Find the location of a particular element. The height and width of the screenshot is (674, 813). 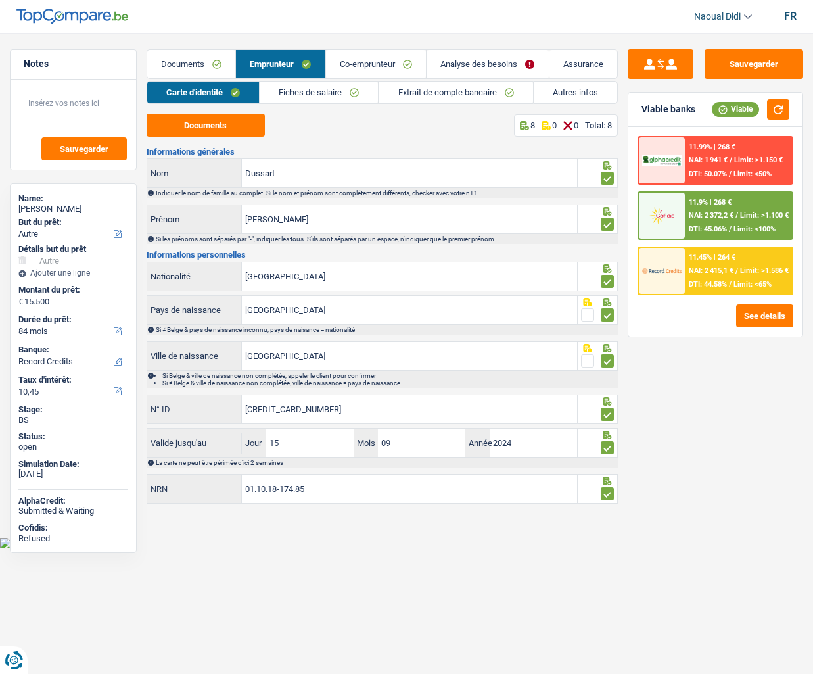

label: Ville de naissance is located at coordinates (194, 355).